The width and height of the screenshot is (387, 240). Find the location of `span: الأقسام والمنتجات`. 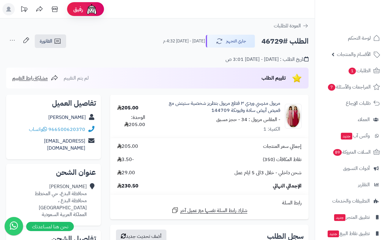

span: الأقسام والمنتجات is located at coordinates (354, 54).